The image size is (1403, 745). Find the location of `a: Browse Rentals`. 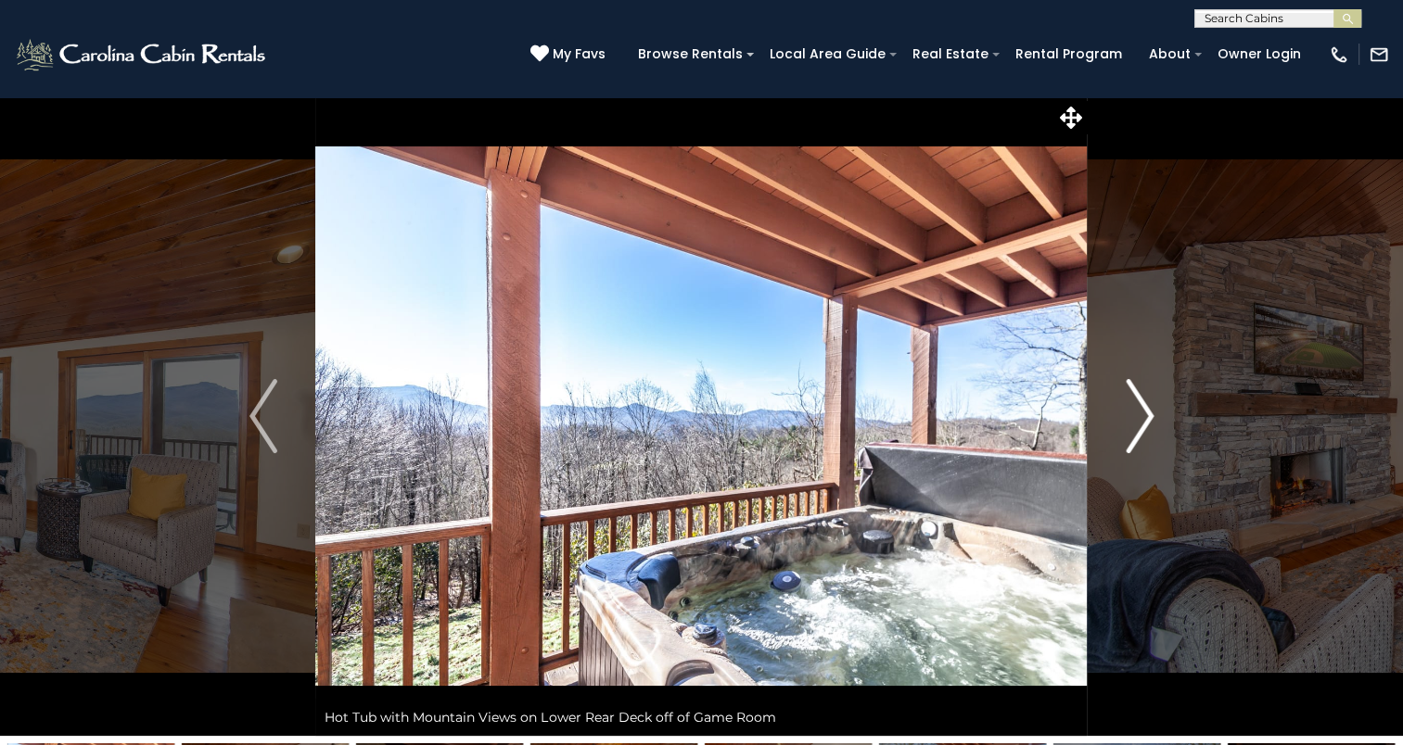

a: Browse Rentals is located at coordinates (690, 54).